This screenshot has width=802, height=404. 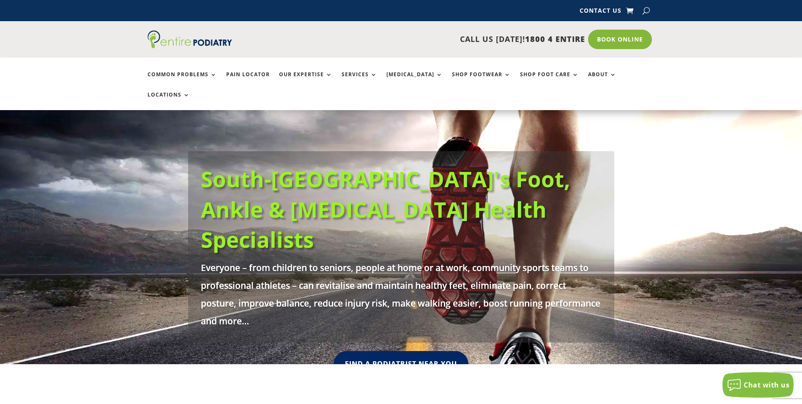 What do you see at coordinates (602, 80) in the screenshot?
I see `a: About` at bounding box center [602, 80].